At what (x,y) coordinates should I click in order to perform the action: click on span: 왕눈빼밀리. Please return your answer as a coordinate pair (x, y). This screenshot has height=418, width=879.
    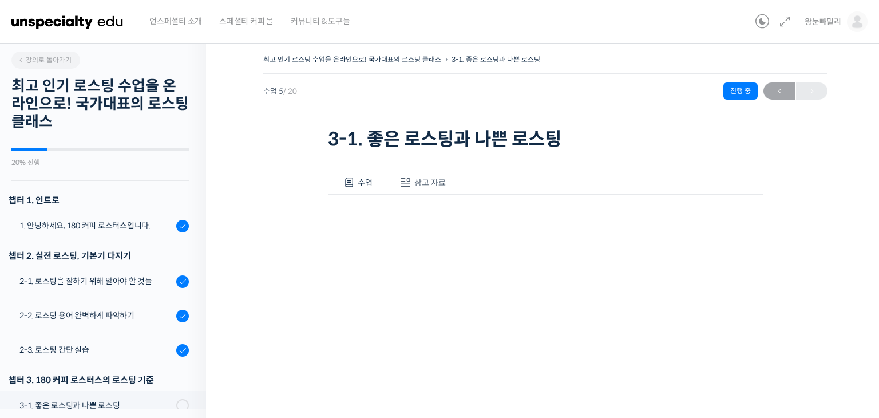
    Looking at the image, I should click on (823, 22).